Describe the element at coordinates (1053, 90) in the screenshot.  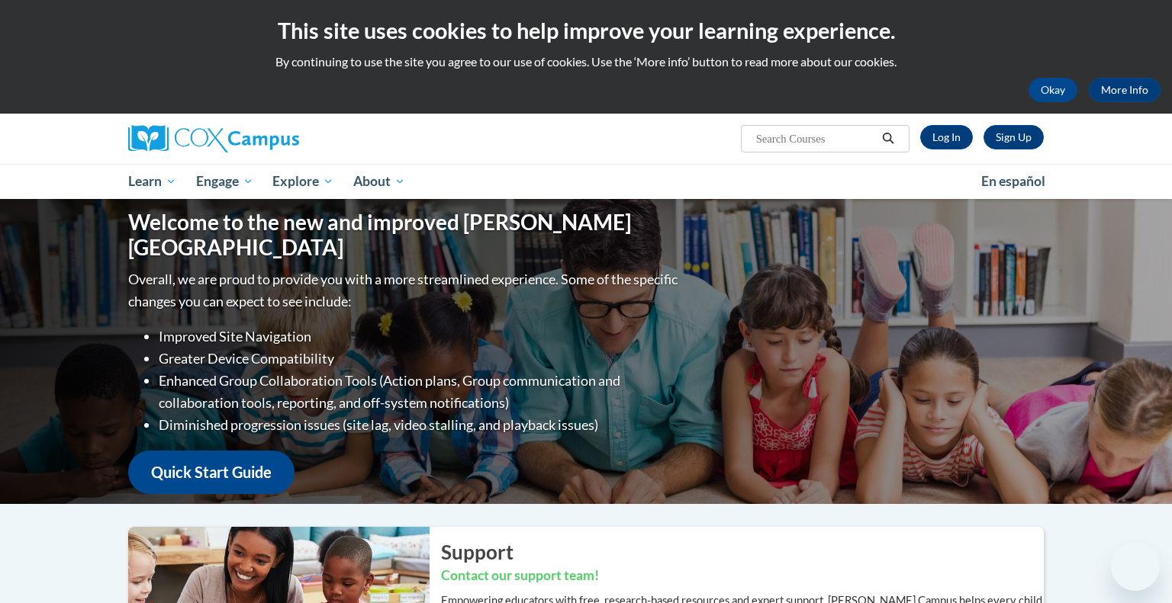
I see `button: Okay` at that location.